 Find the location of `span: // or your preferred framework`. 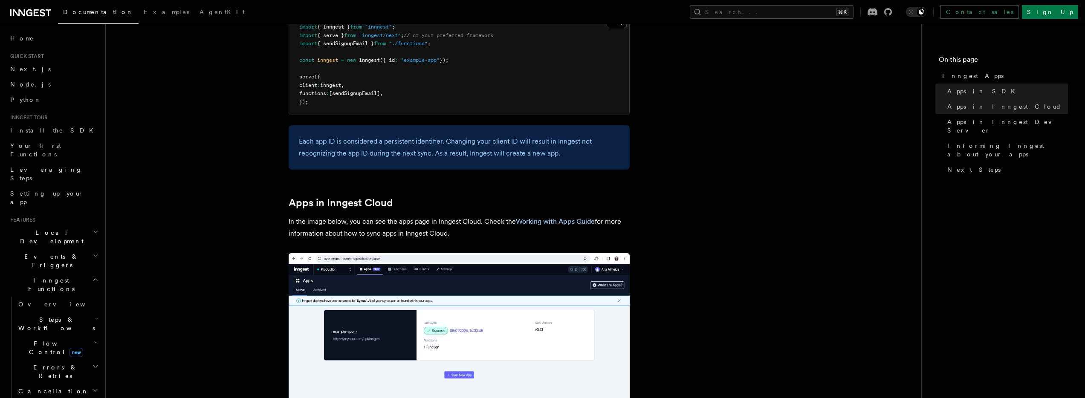

span: // or your preferred framework is located at coordinates (449, 35).